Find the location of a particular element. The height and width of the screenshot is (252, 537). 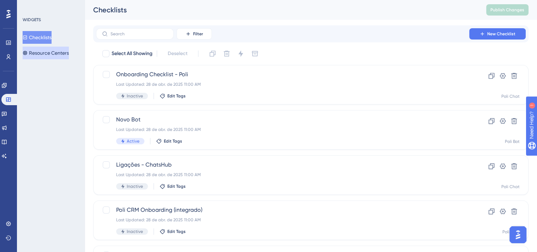

div: Poli CRM is located at coordinates (511, 232).